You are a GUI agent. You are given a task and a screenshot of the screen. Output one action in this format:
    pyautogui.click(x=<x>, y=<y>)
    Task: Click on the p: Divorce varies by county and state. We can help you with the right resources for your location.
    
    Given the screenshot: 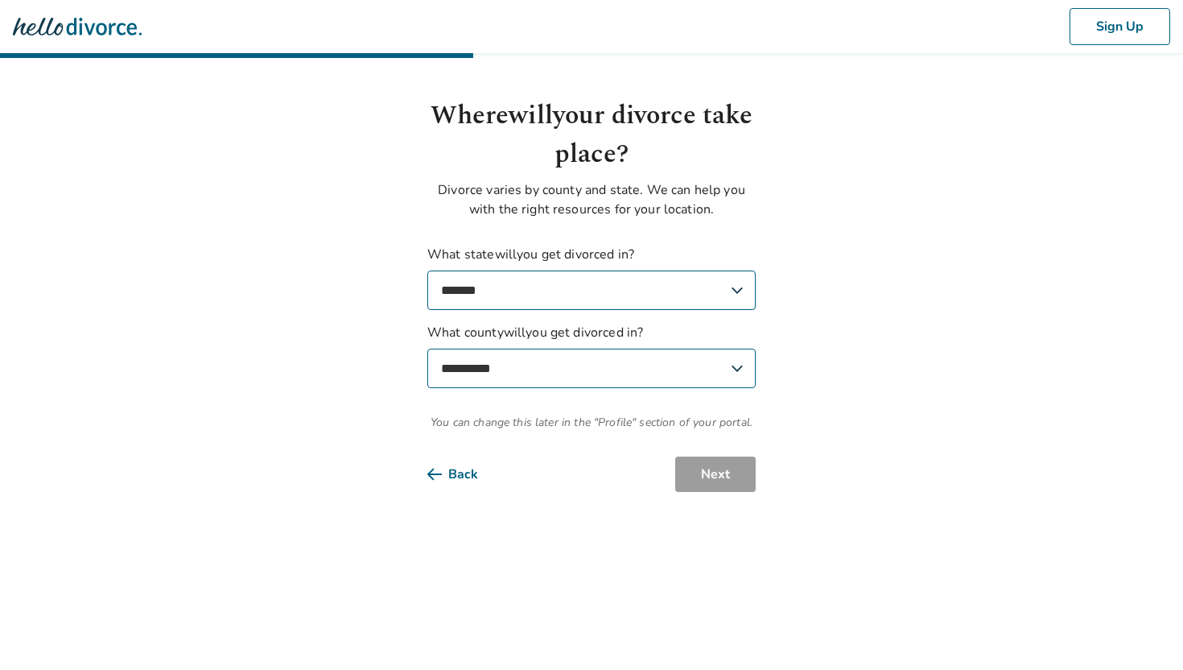 What is the action you would take?
    pyautogui.click(x=592, y=200)
    